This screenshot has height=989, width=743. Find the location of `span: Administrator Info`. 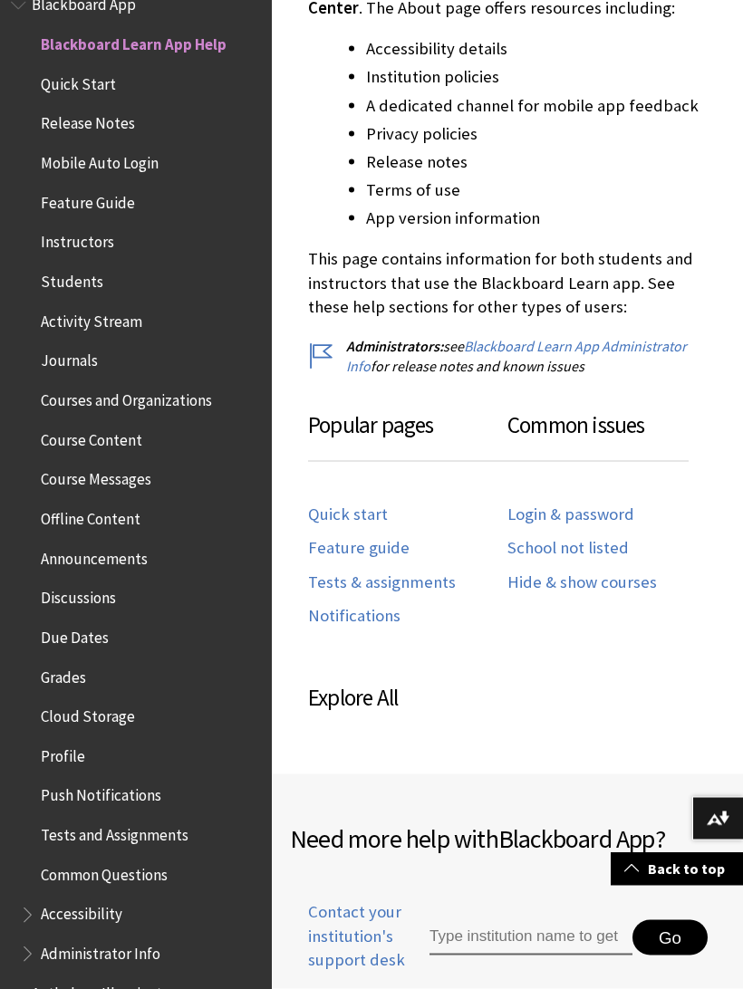

span: Administrator Info is located at coordinates (101, 951).